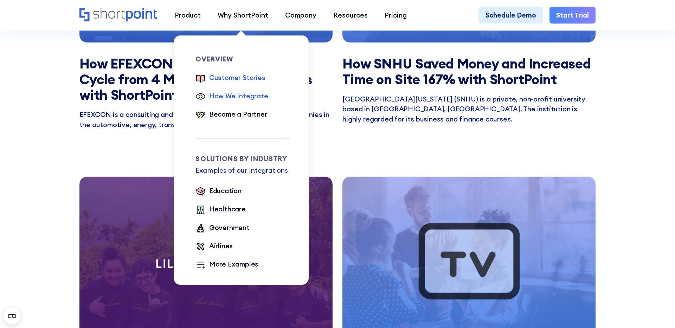  I want to click on a: Product, so click(188, 15).